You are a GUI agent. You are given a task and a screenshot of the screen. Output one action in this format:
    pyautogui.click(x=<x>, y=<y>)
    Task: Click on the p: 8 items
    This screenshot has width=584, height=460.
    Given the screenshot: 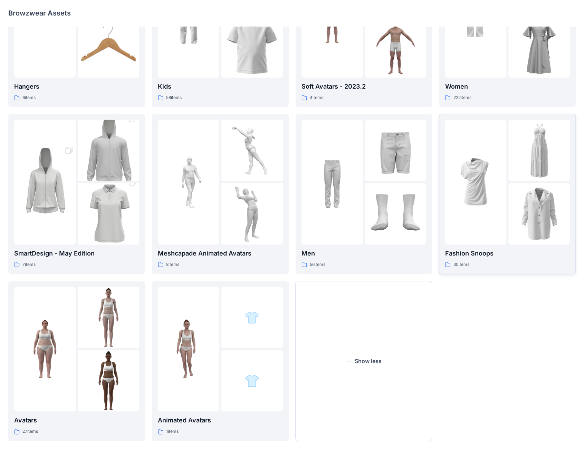 What is the action you would take?
    pyautogui.click(x=173, y=265)
    